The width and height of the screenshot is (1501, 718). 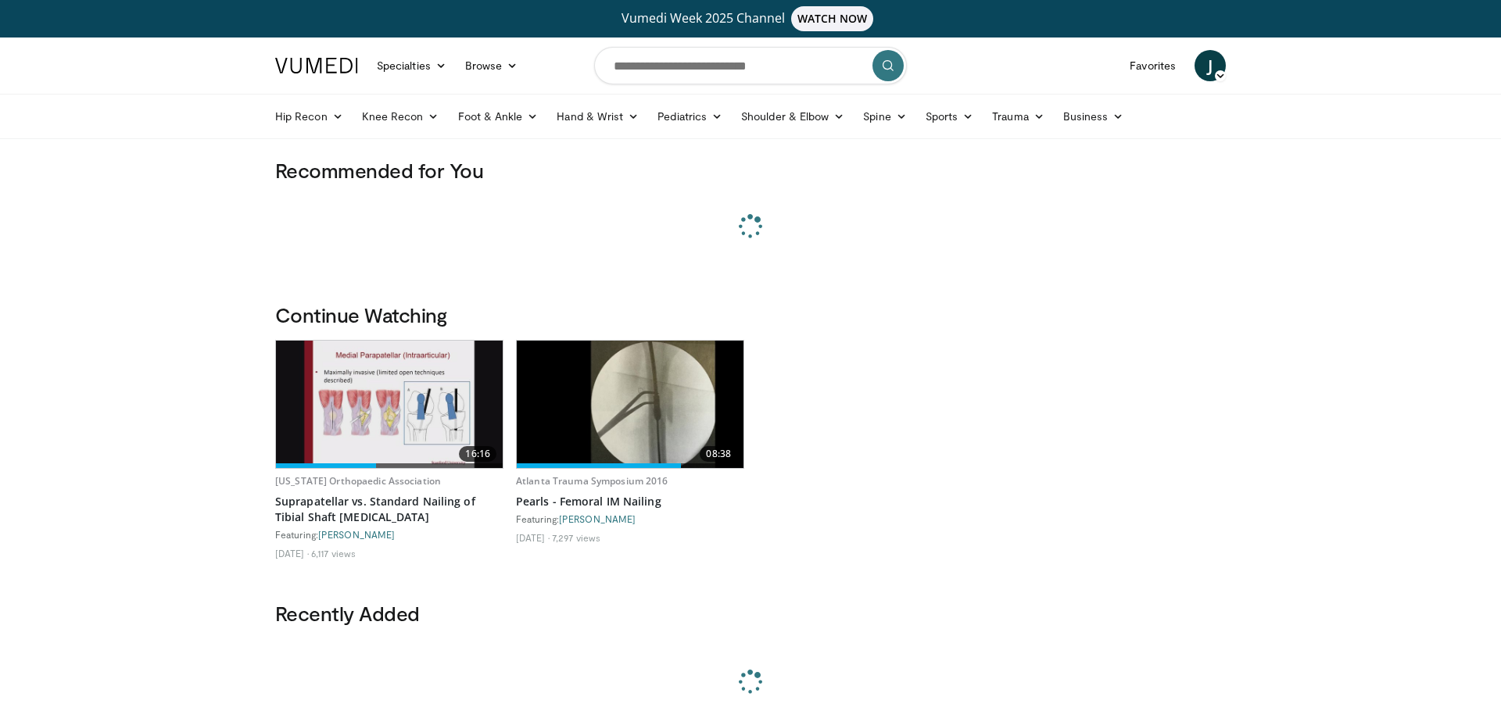 What do you see at coordinates (718, 454) in the screenshot?
I see `span: 08:38` at bounding box center [718, 454].